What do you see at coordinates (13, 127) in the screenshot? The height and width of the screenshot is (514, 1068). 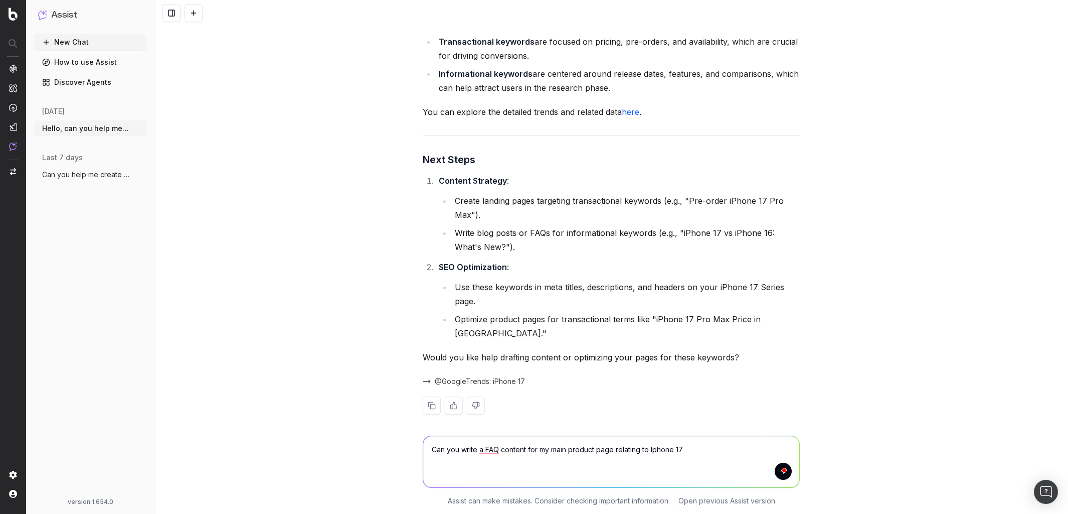 I see `img: Studio` at bounding box center [13, 127].